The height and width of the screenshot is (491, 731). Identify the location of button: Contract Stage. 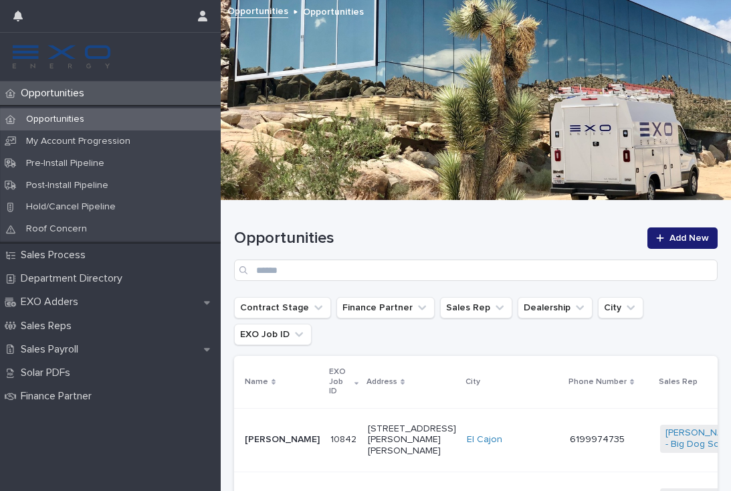
(282, 307).